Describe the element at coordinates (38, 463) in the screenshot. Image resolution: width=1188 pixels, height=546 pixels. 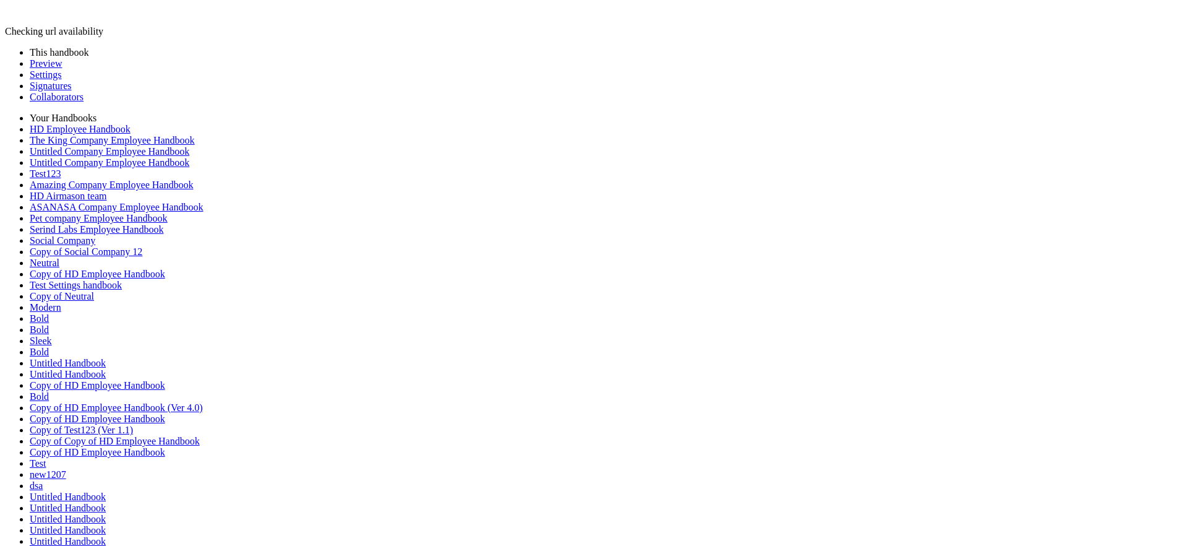
I see `a: Test` at that location.